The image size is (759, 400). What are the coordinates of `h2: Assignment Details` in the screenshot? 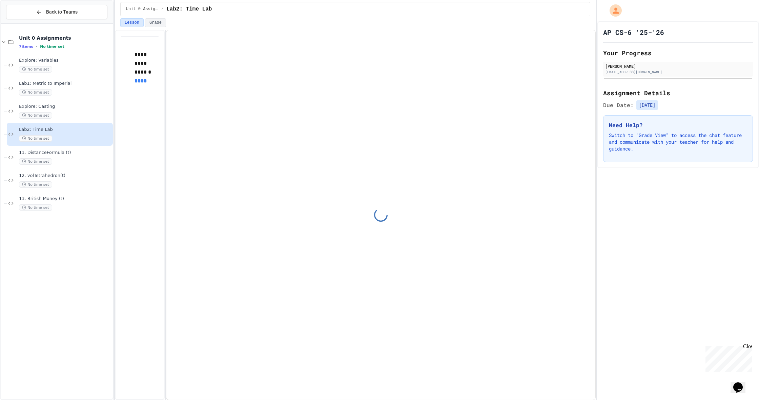 It's located at (678, 93).